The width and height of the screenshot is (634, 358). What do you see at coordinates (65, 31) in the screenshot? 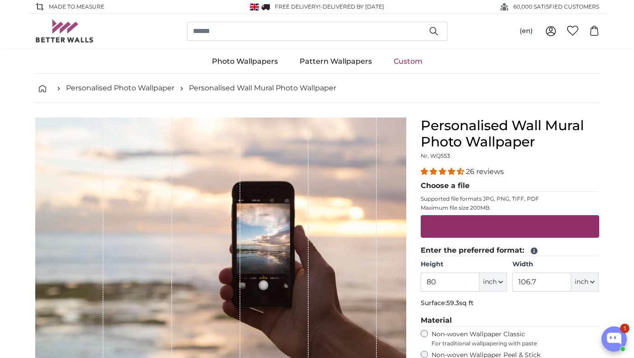
I see `img: Betterwalls` at bounding box center [65, 31].